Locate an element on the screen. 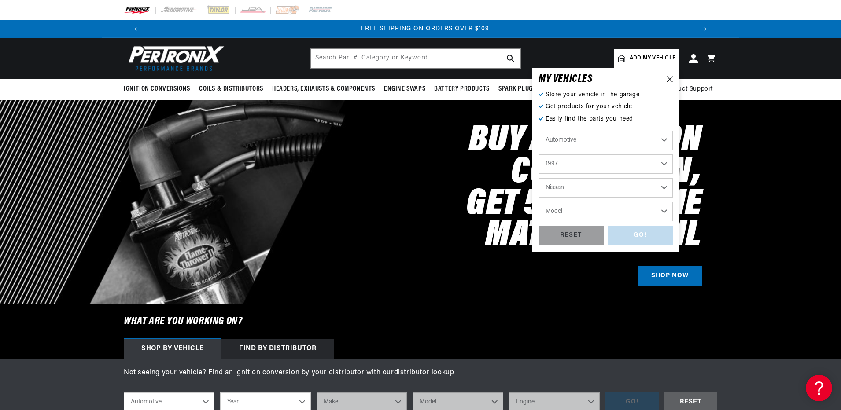  span: Engine Swaps is located at coordinates (404, 89).